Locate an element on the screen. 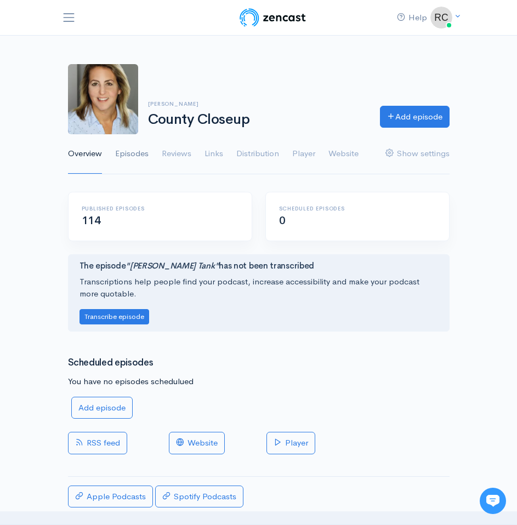  img: ZenCast Logo is located at coordinates (272, 18).